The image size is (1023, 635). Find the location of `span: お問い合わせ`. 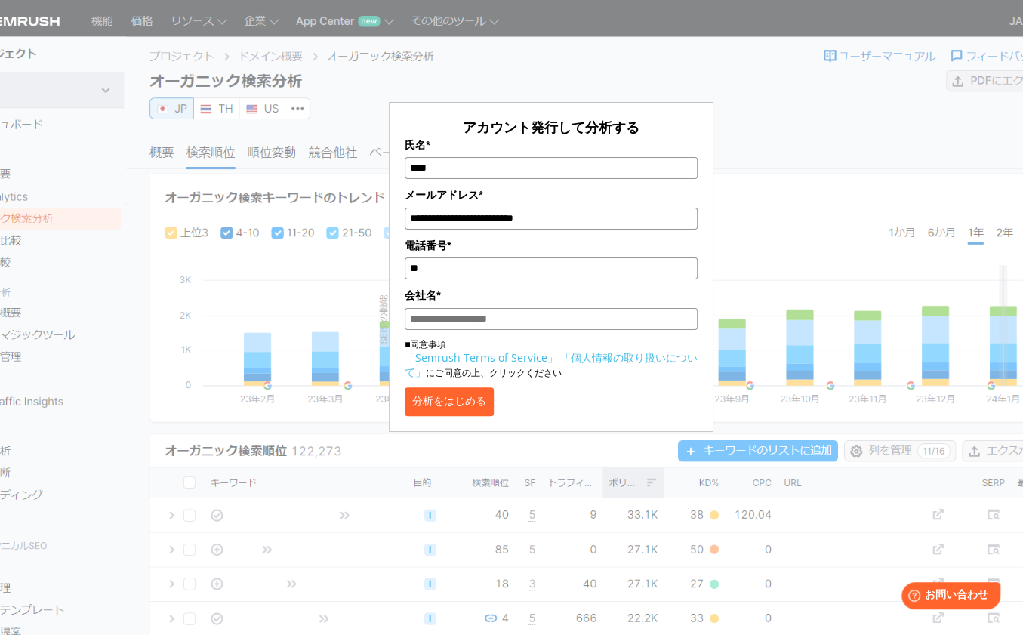

span: お問い合わせ is located at coordinates (68, 19).